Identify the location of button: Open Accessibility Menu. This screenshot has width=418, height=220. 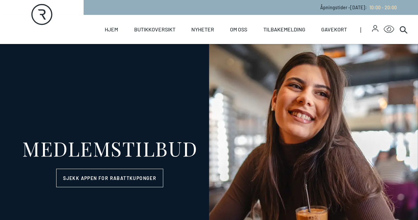
(389, 29).